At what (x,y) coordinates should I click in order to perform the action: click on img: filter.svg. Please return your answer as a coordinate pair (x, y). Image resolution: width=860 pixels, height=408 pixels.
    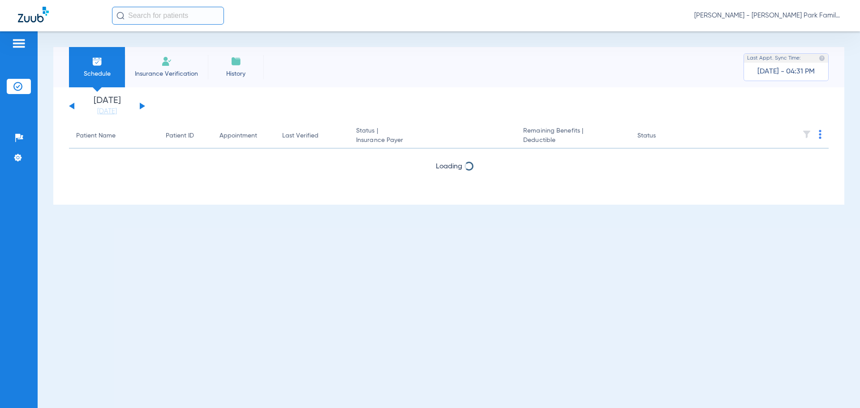
    Looking at the image, I should click on (807, 134).